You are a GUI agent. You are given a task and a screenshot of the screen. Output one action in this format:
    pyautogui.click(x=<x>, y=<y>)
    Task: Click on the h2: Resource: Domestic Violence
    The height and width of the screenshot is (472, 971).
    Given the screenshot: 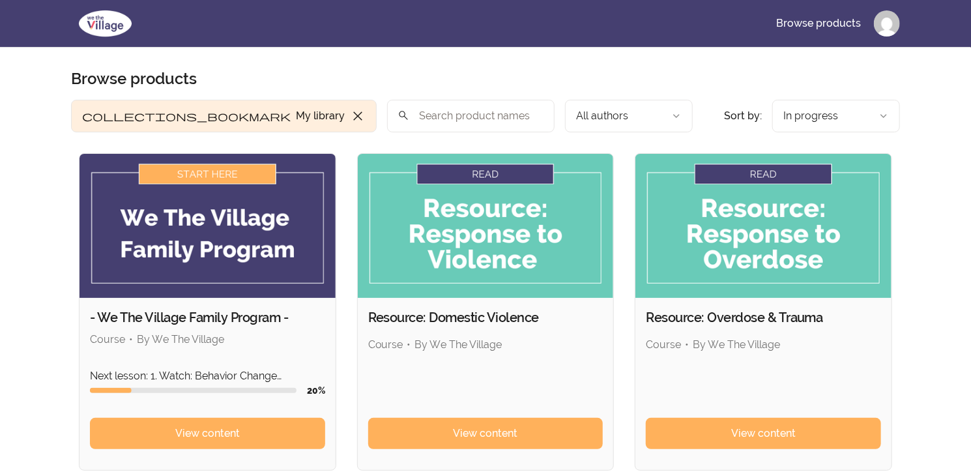 What is the action you would take?
    pyautogui.click(x=485, y=317)
    